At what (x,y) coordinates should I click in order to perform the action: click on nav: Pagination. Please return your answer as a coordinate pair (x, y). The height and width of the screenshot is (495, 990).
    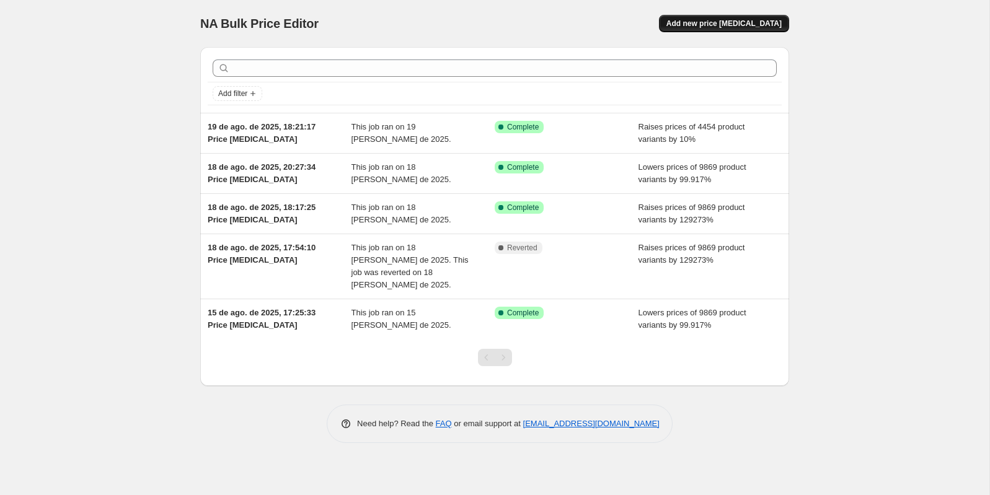
    Looking at the image, I should click on (495, 358).